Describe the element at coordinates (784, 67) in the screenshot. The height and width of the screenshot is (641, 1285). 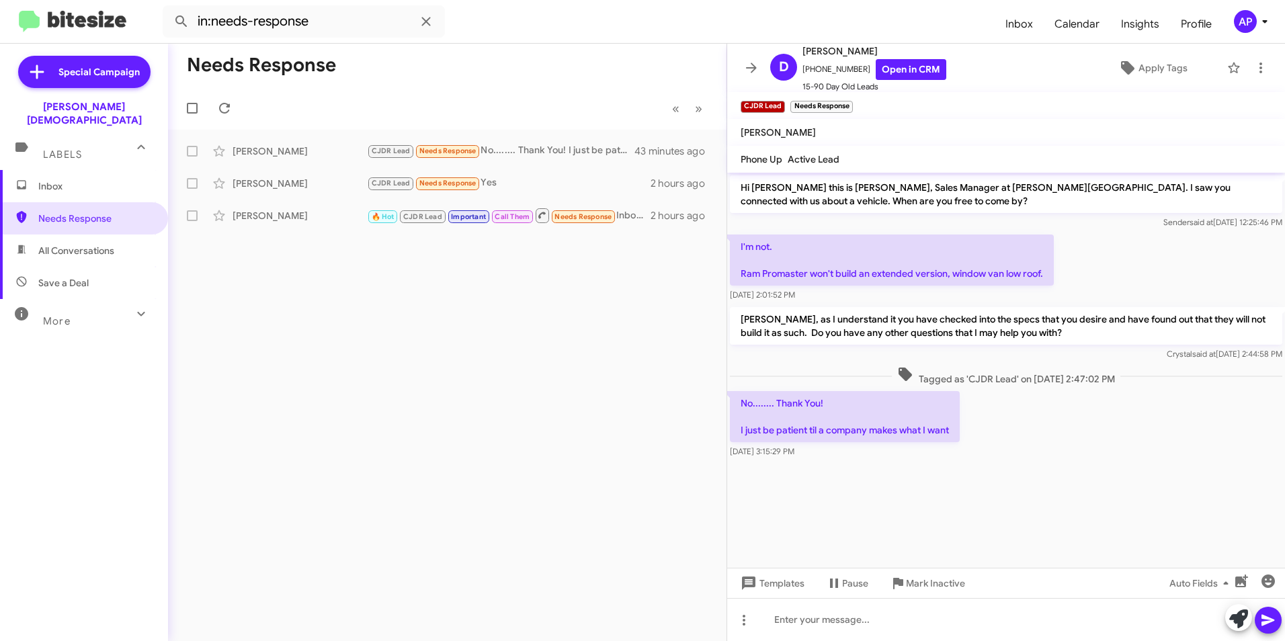
I see `span: D` at that location.